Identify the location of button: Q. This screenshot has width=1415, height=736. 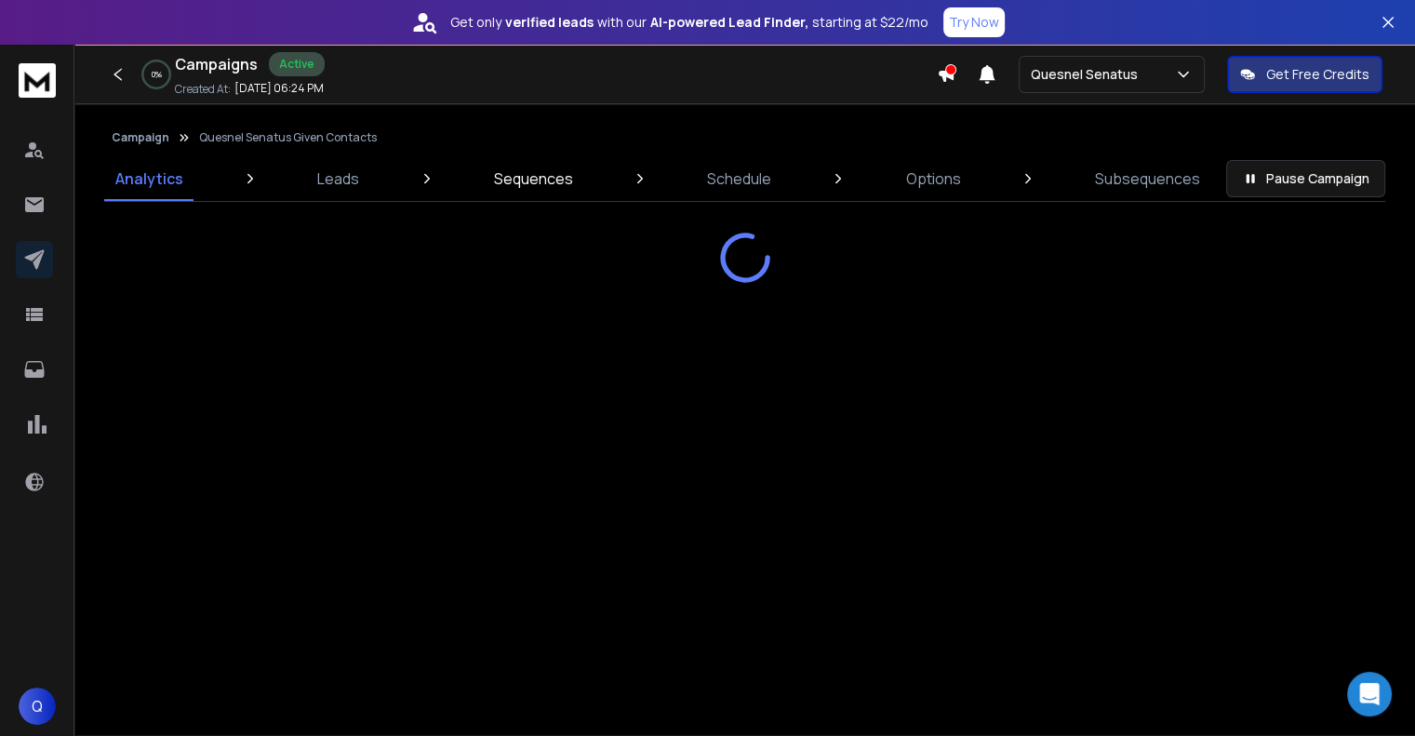
(37, 706).